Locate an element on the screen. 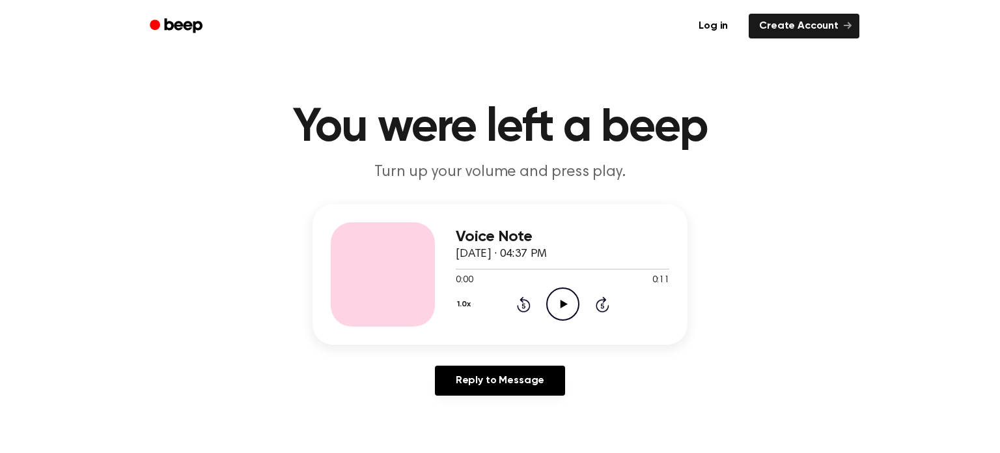  button: 1.0x is located at coordinates (466, 304).